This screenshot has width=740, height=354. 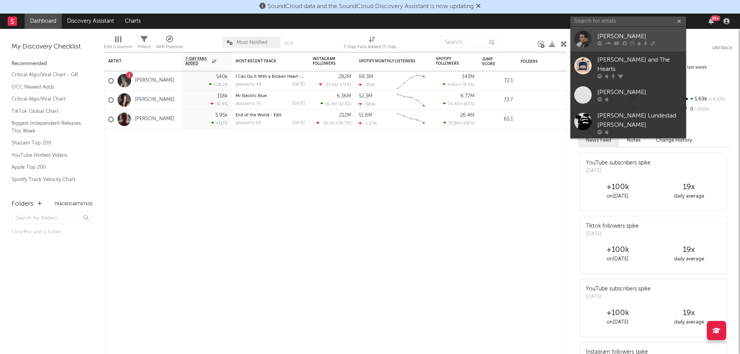 I want to click on div: popularity: 76, so click(x=248, y=104).